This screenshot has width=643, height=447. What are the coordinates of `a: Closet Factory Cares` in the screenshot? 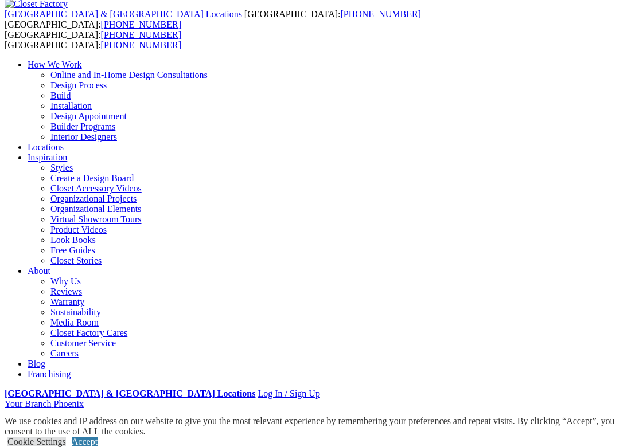 It's located at (89, 333).